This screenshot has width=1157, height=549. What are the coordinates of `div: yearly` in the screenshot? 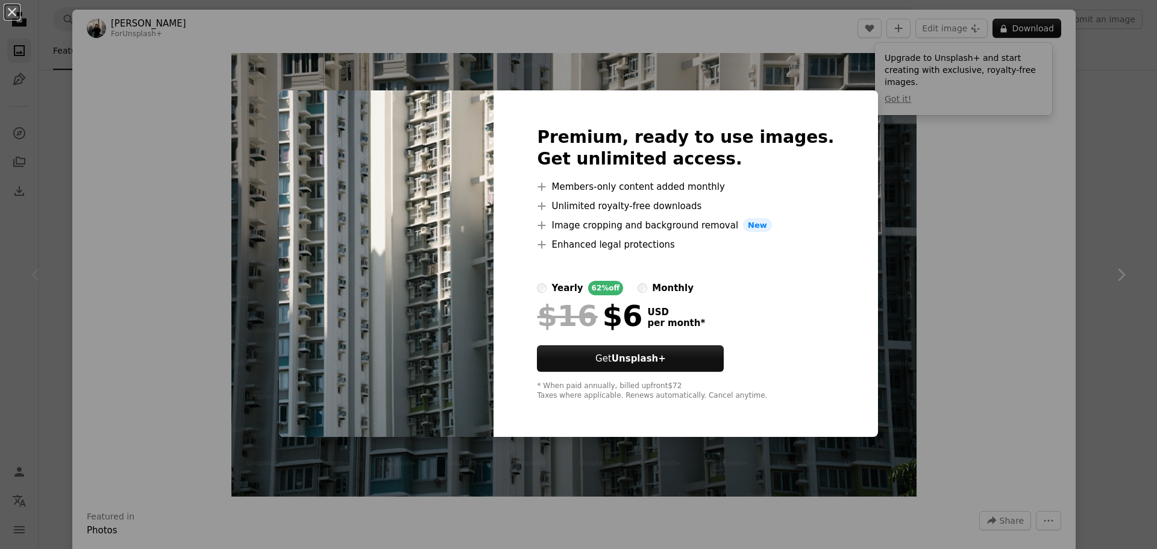 It's located at (567, 288).